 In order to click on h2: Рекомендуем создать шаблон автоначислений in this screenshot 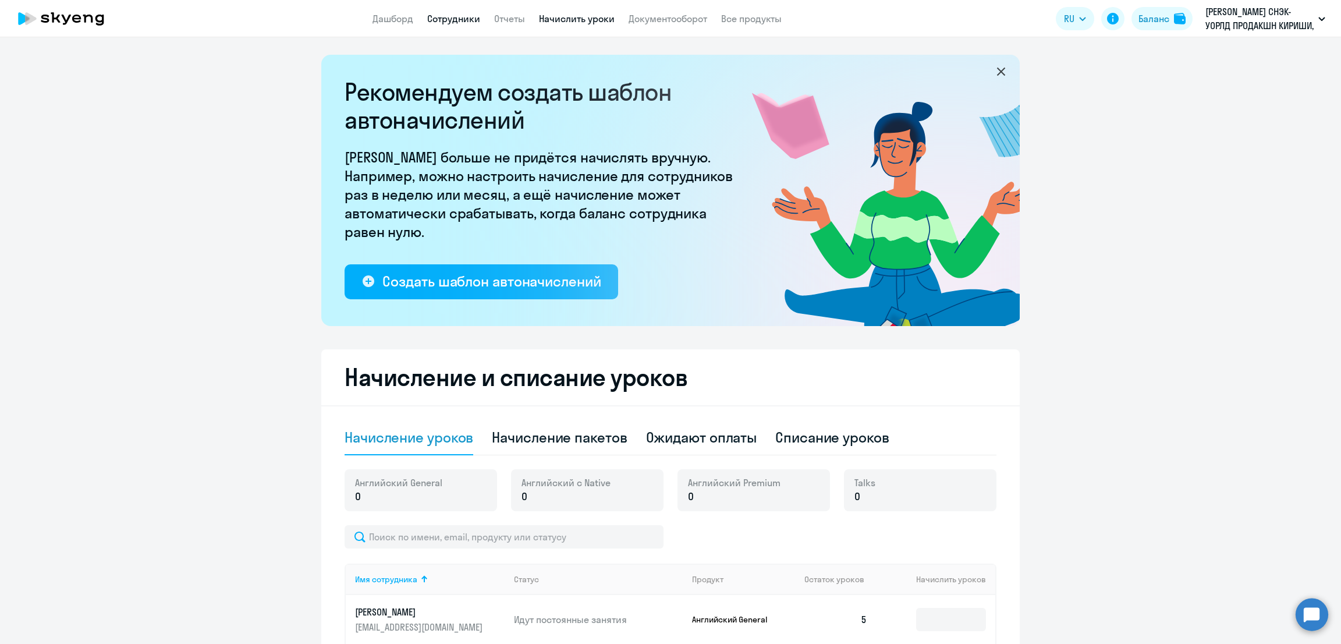, I will do `click(542, 106)`.